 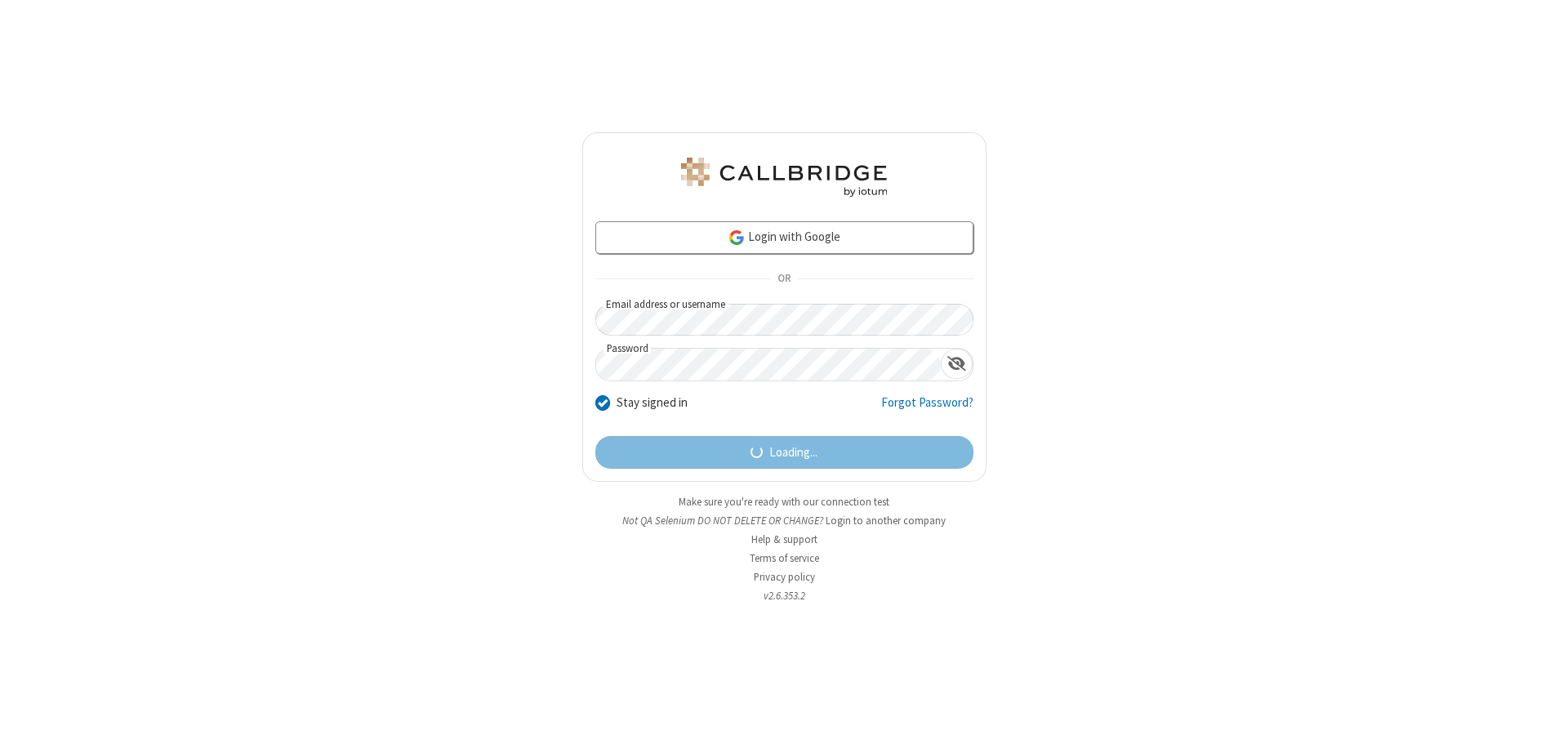 What do you see at coordinates (784, 177) in the screenshot?
I see `img: QA Selenium DO NOT DELETE OR CHANGE` at bounding box center [784, 177].